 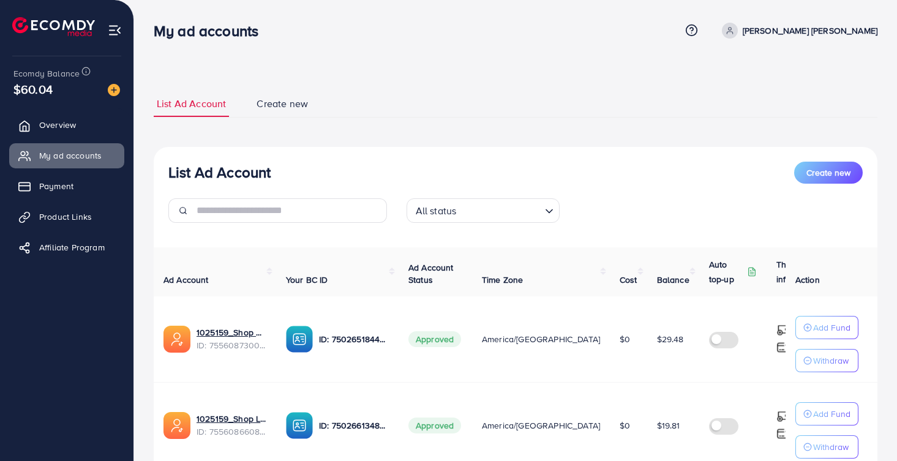 I want to click on h3: List Ad Account, so click(x=219, y=172).